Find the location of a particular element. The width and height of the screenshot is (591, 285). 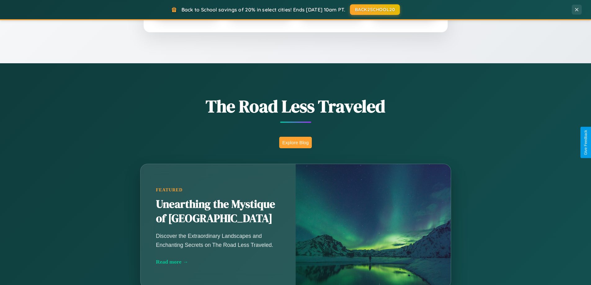

div: Give Feedback is located at coordinates (586, 142).